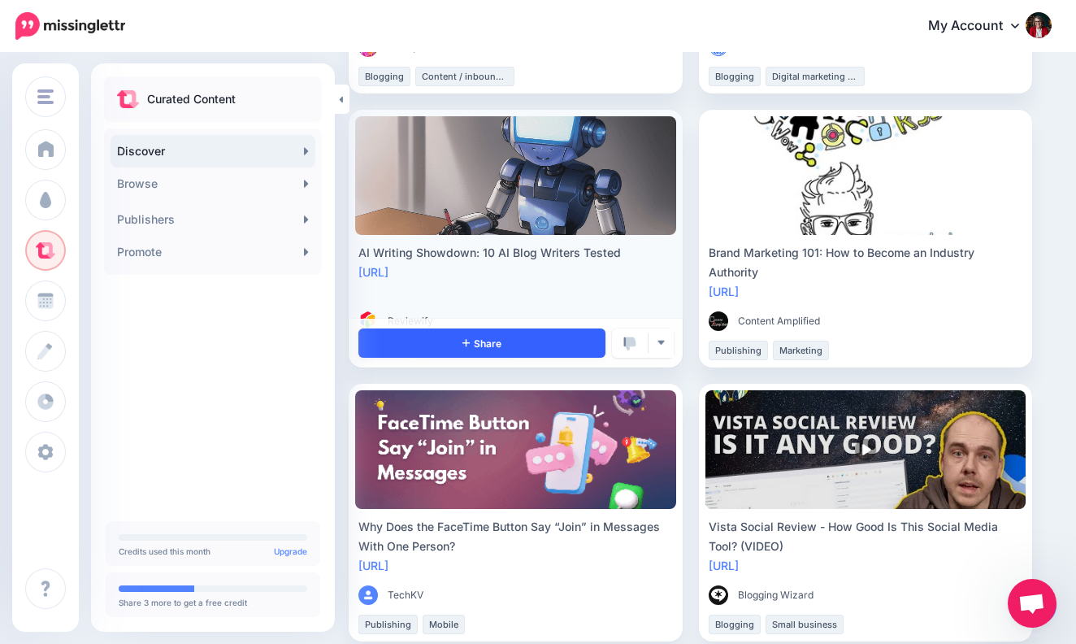 This screenshot has width=1076, height=644. I want to click on a: Discover, so click(213, 151).